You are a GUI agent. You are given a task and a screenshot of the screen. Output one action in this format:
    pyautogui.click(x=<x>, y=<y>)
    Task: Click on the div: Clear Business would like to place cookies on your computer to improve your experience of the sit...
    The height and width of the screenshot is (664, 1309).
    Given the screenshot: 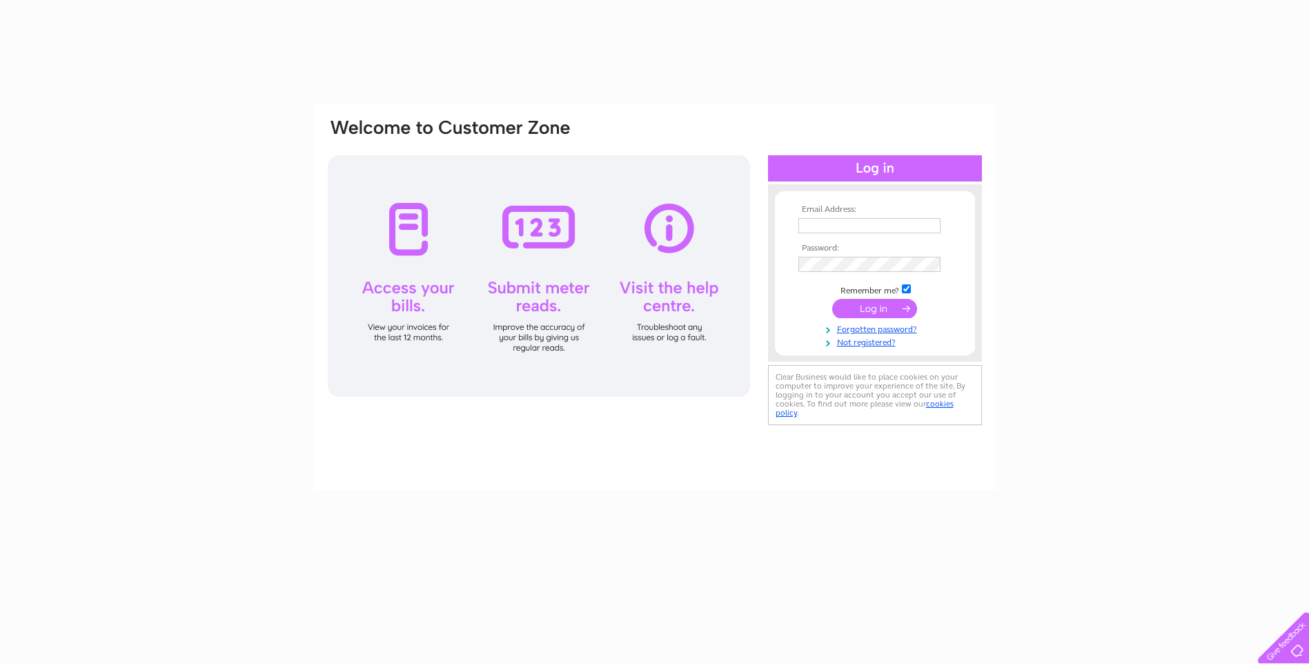 What is the action you would take?
    pyautogui.click(x=875, y=395)
    